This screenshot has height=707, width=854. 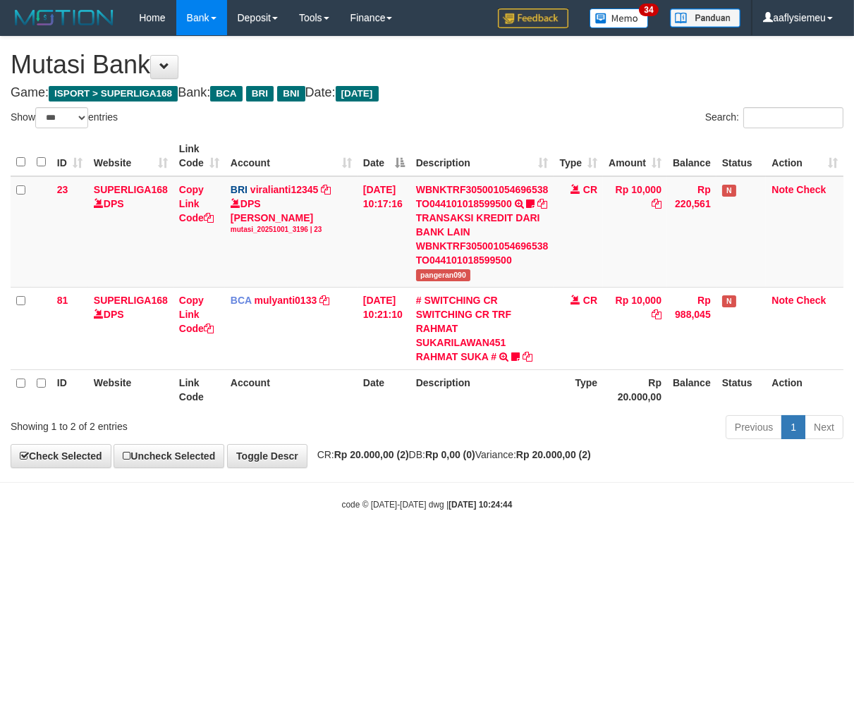 I want to click on span: BNI, so click(x=290, y=94).